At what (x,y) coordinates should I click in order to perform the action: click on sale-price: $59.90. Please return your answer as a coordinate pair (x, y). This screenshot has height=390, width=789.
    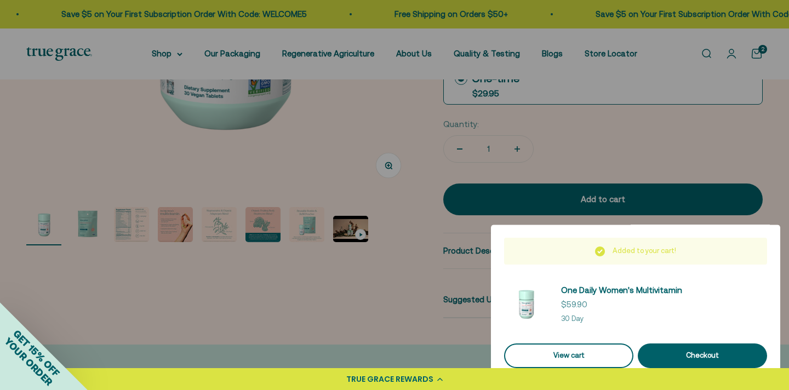
    Looking at the image, I should click on (574, 305).